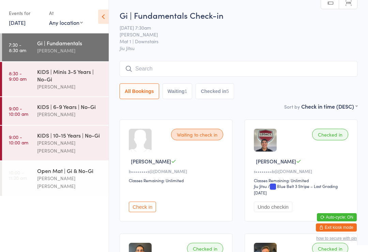 The width and height of the screenshot is (368, 252). What do you see at coordinates (70, 43) in the screenshot?
I see `div: Gi | Fundamentals` at bounding box center [70, 43].